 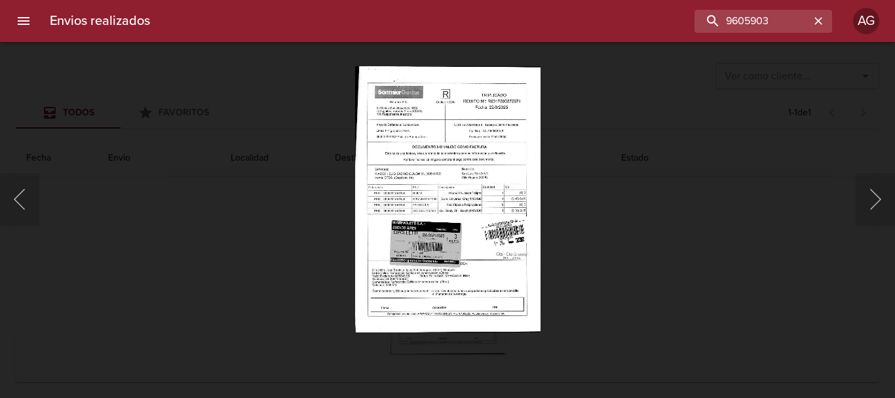 What do you see at coordinates (752, 21) in the screenshot?
I see `input: buscar` at bounding box center [752, 21].